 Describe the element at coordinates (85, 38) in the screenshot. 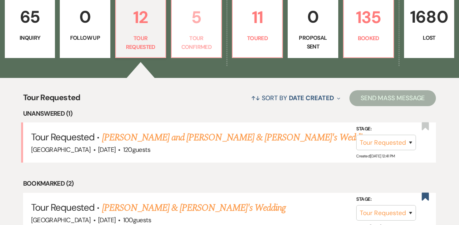

I see `p: Follow Up` at that location.